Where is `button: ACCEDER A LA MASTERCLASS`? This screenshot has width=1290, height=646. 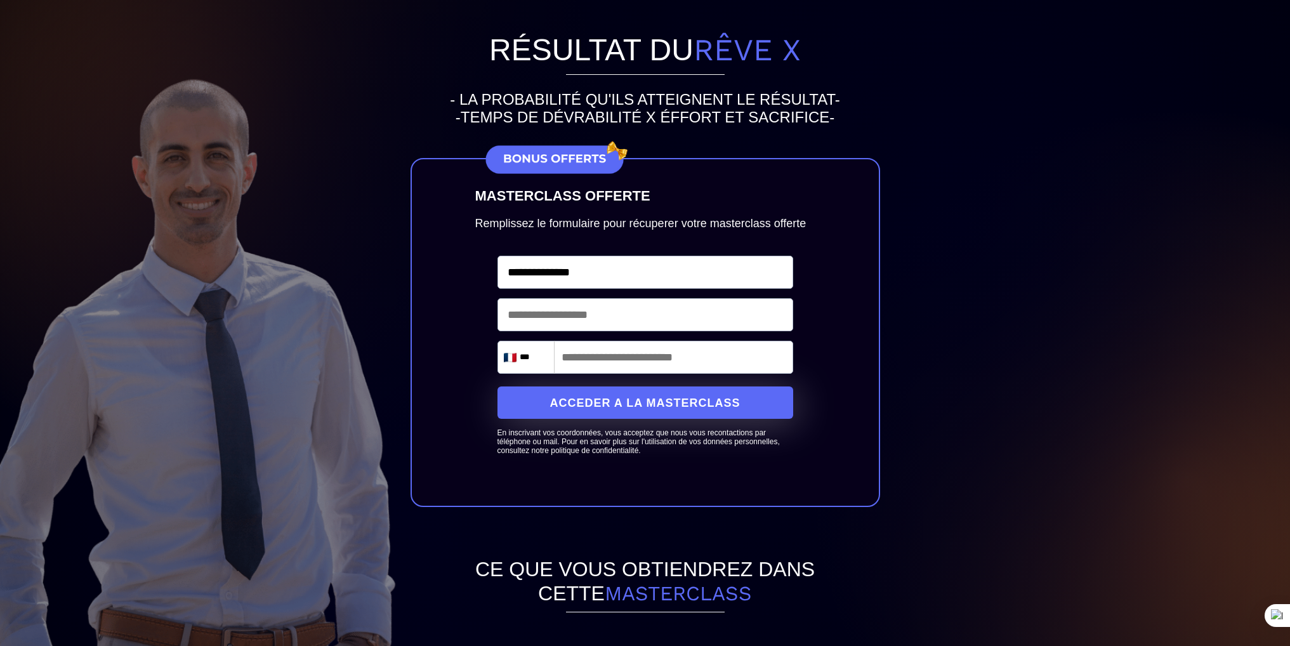 button: ACCEDER A LA MASTERCLASS is located at coordinates (645, 402).